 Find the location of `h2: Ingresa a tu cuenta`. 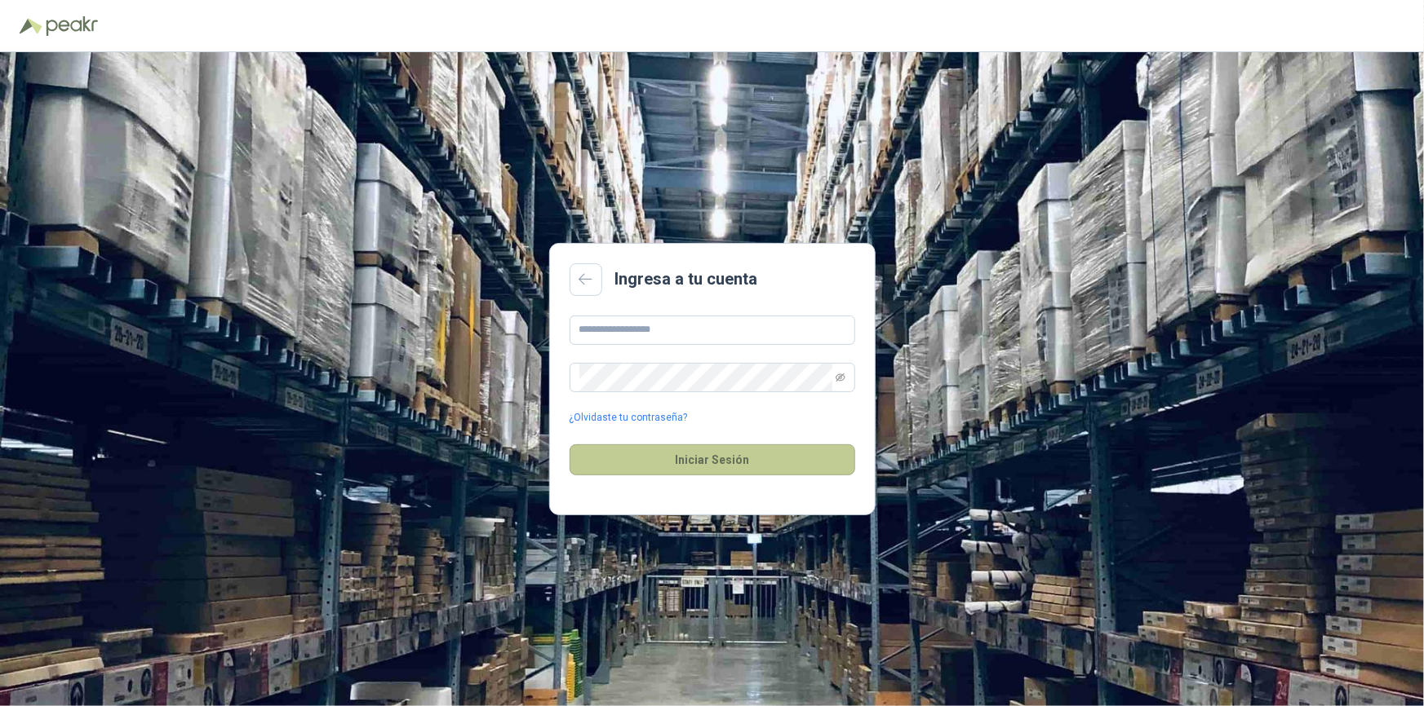

h2: Ingresa a tu cuenta is located at coordinates (686, 279).